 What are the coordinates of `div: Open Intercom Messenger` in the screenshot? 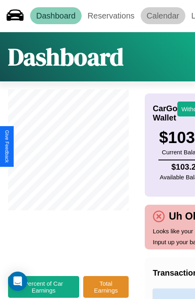 It's located at (18, 281).